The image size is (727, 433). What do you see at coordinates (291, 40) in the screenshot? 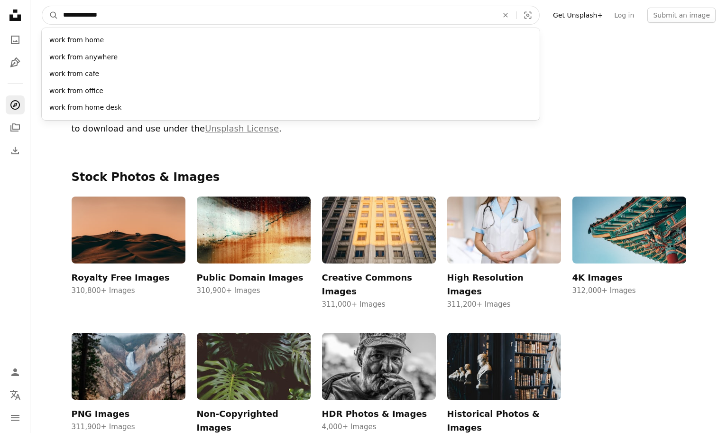
I see `div: work from home` at bounding box center [291, 40].